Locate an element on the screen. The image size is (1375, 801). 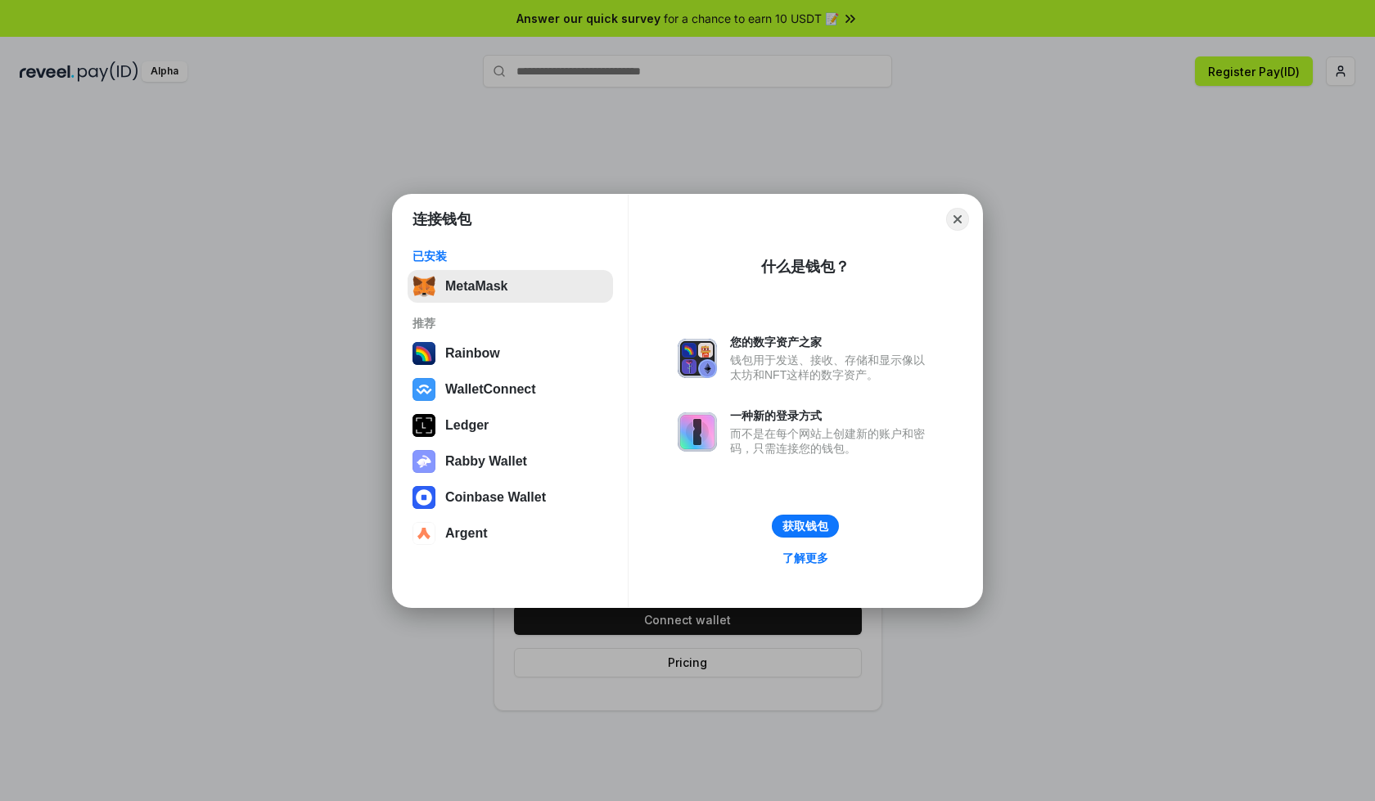
div: 什么是钱包？ is located at coordinates (805, 267).